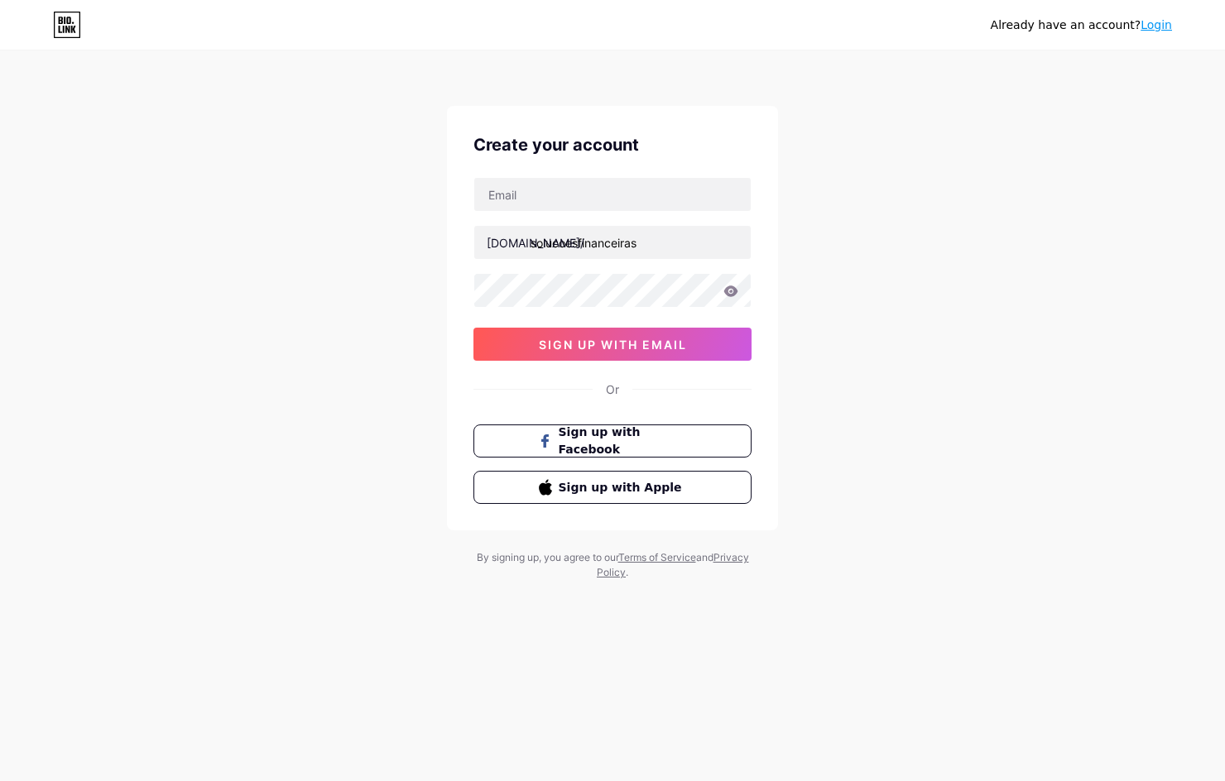  I want to click on a: Sign up with Apple, so click(612, 487).